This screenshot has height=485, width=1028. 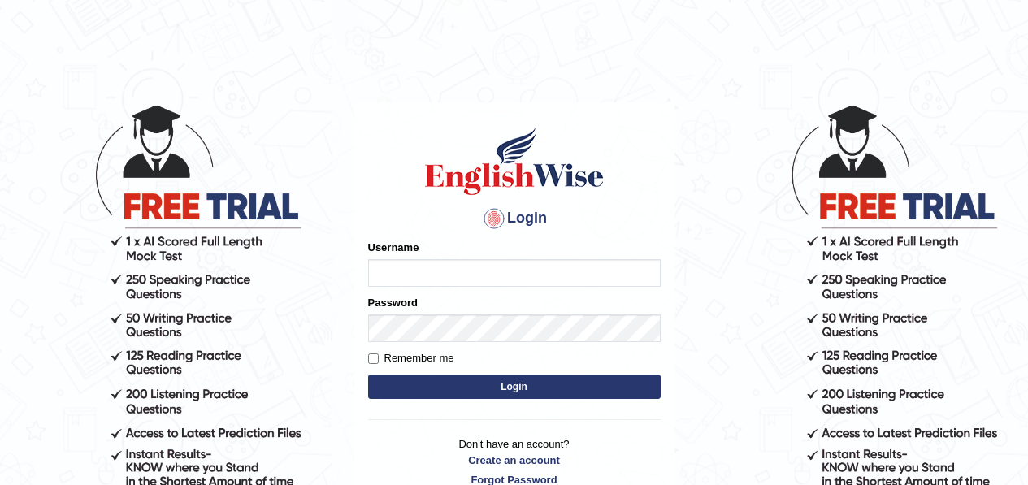 What do you see at coordinates (514, 219) in the screenshot?
I see `h4: Login` at bounding box center [514, 219].